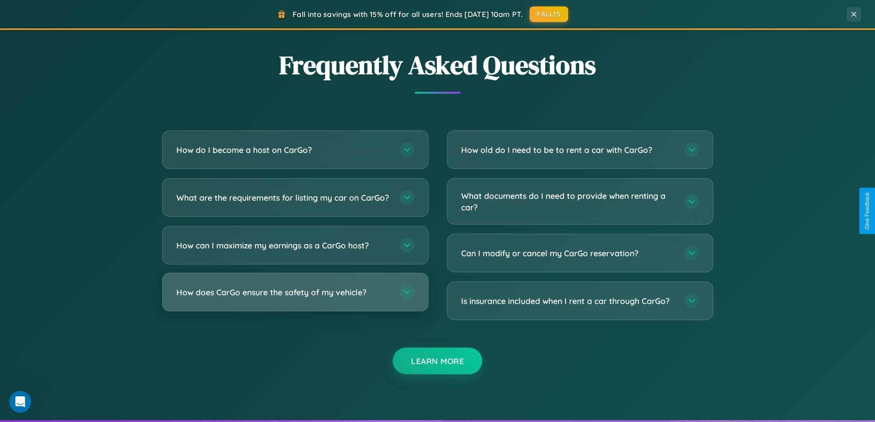  Describe the element at coordinates (438, 65) in the screenshot. I see `h2: Frequently Asked Questions` at that location.